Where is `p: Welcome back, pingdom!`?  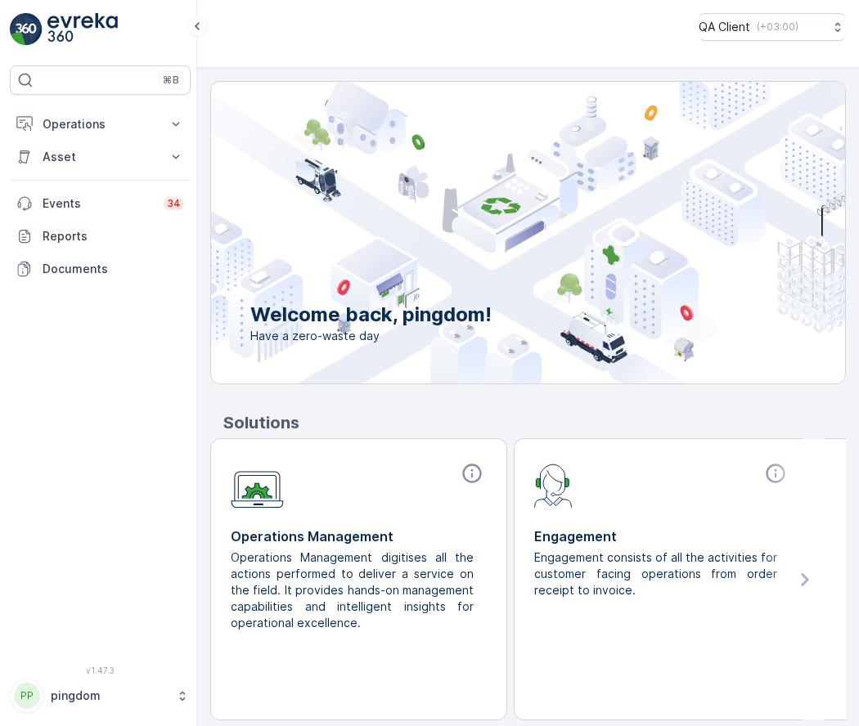
p: Welcome back, pingdom! is located at coordinates (370, 315).